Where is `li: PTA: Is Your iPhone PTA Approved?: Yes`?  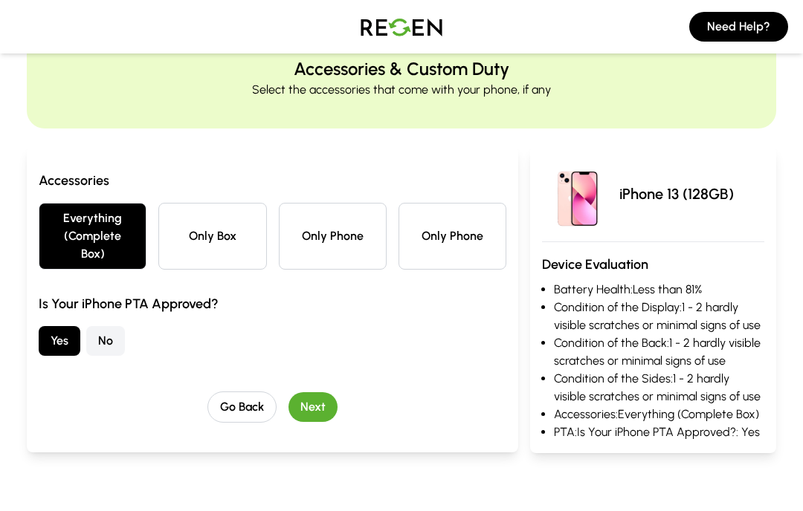
li: PTA: Is Your iPhone PTA Approved?: Yes is located at coordinates (659, 433).